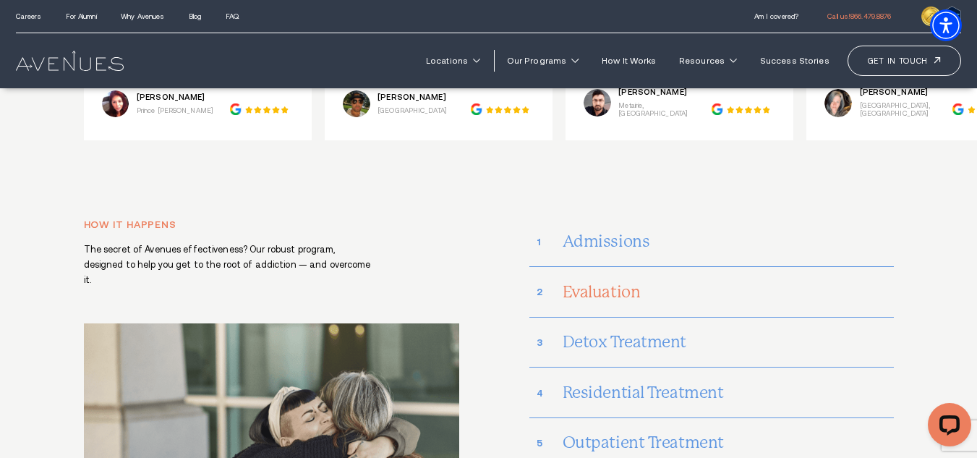 This screenshot has height=458, width=977. Describe the element at coordinates (116, 103) in the screenshot. I see `img: Rosa Sawyer` at that location.